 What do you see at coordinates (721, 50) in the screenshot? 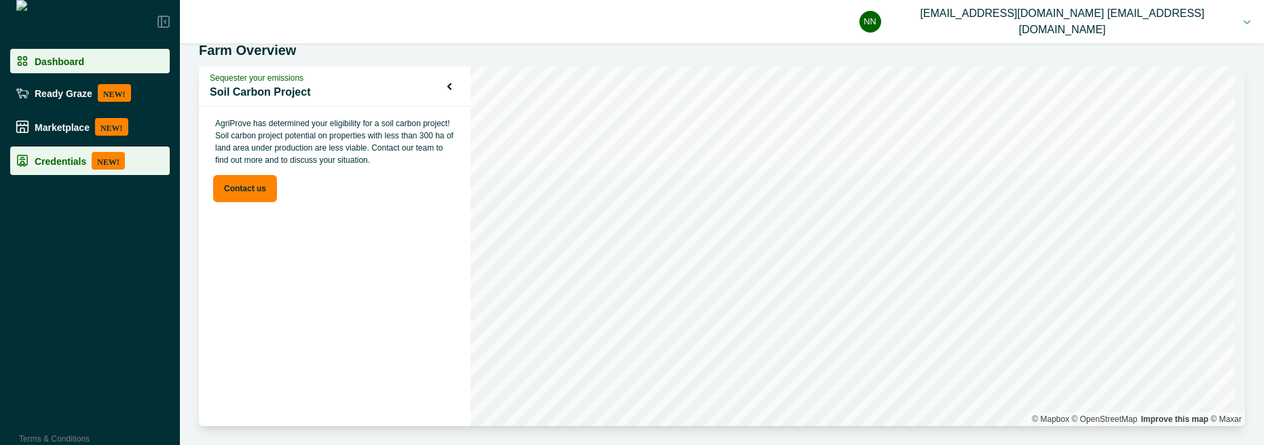
I see `h5: Farm Overview` at bounding box center [721, 50].